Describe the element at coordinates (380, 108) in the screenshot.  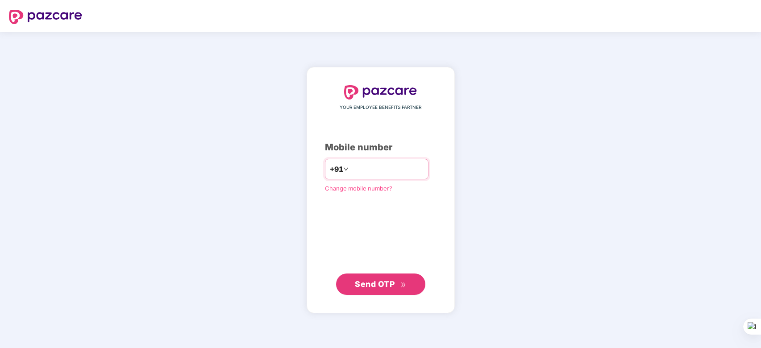
I see `span: YOUR EMPLOYEE BENEFITS PARTNER` at that location.